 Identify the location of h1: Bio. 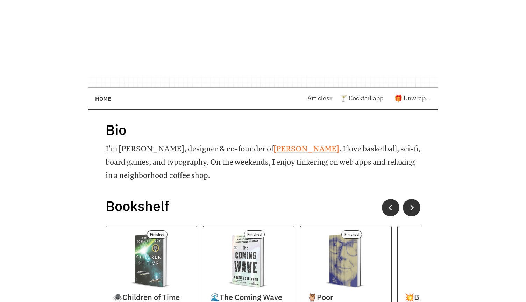
(263, 130).